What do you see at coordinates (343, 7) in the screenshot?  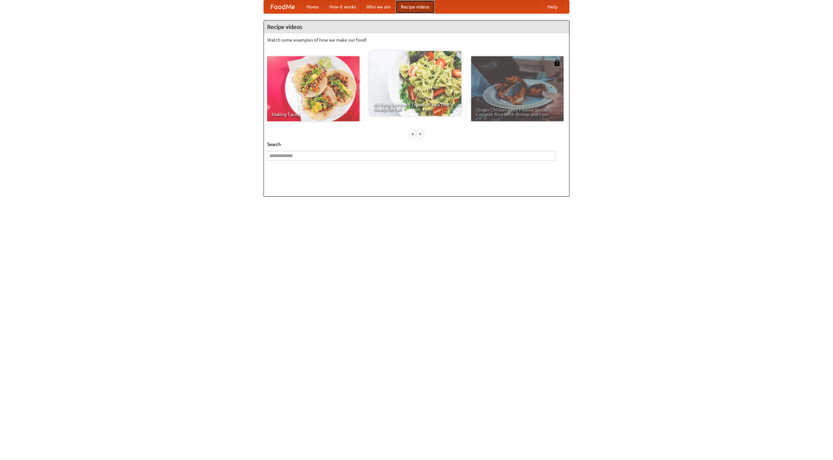 I see `a: How it works` at bounding box center [343, 7].